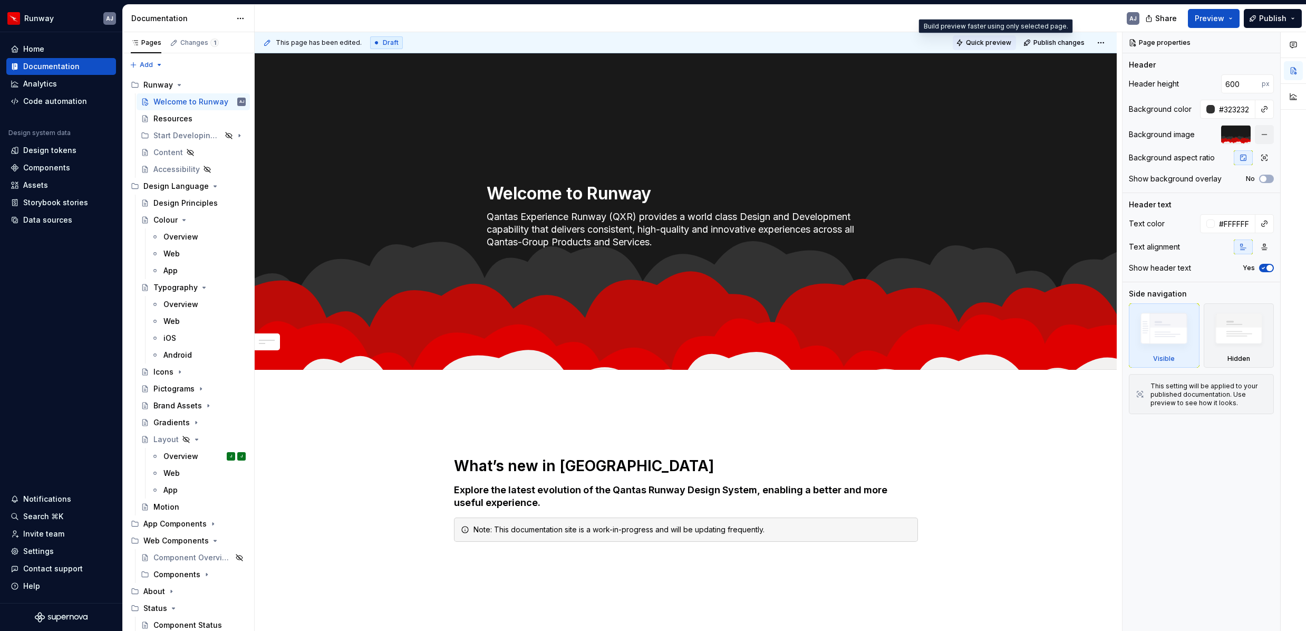  I want to click on button: Help, so click(61, 586).